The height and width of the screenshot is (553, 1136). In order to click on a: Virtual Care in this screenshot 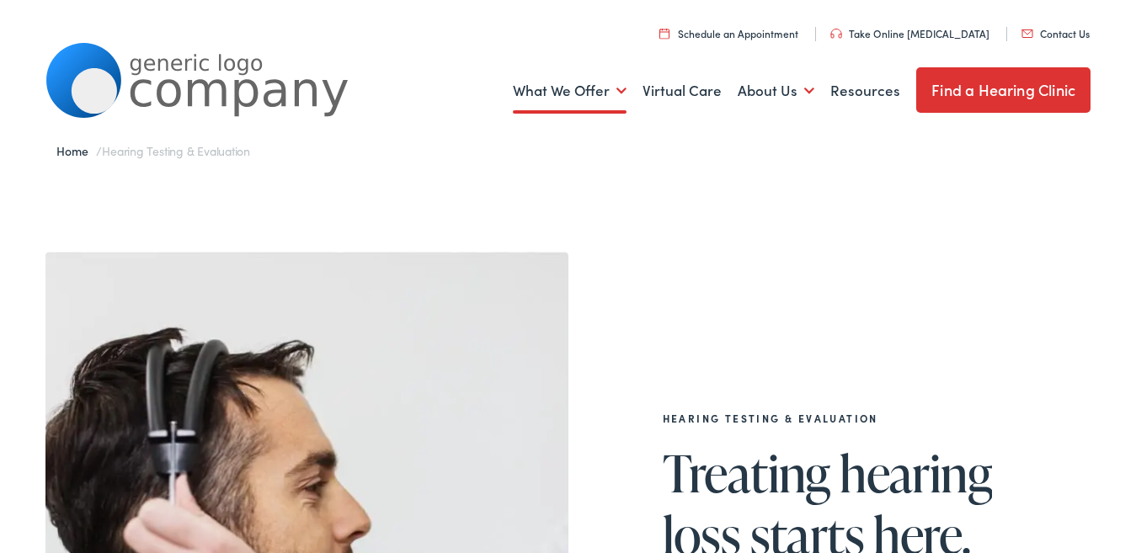, I will do `click(682, 91)`.